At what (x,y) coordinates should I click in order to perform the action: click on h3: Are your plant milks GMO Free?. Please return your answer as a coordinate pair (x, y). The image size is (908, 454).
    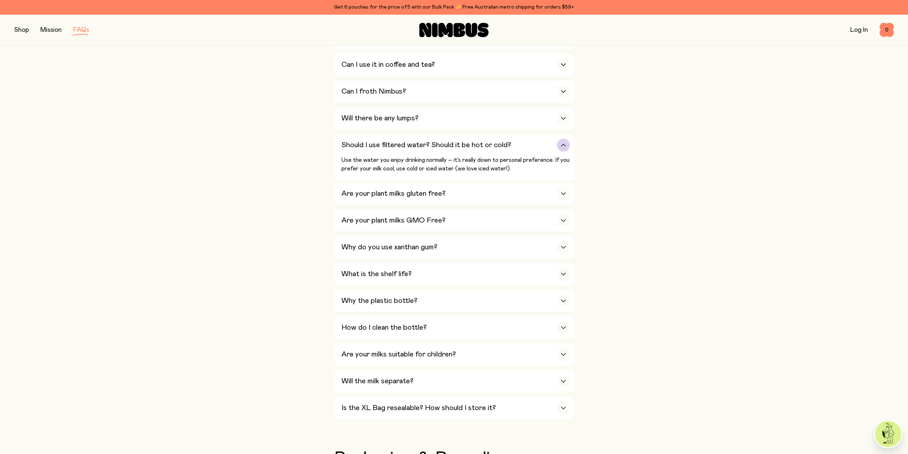
    Looking at the image, I should click on (394, 220).